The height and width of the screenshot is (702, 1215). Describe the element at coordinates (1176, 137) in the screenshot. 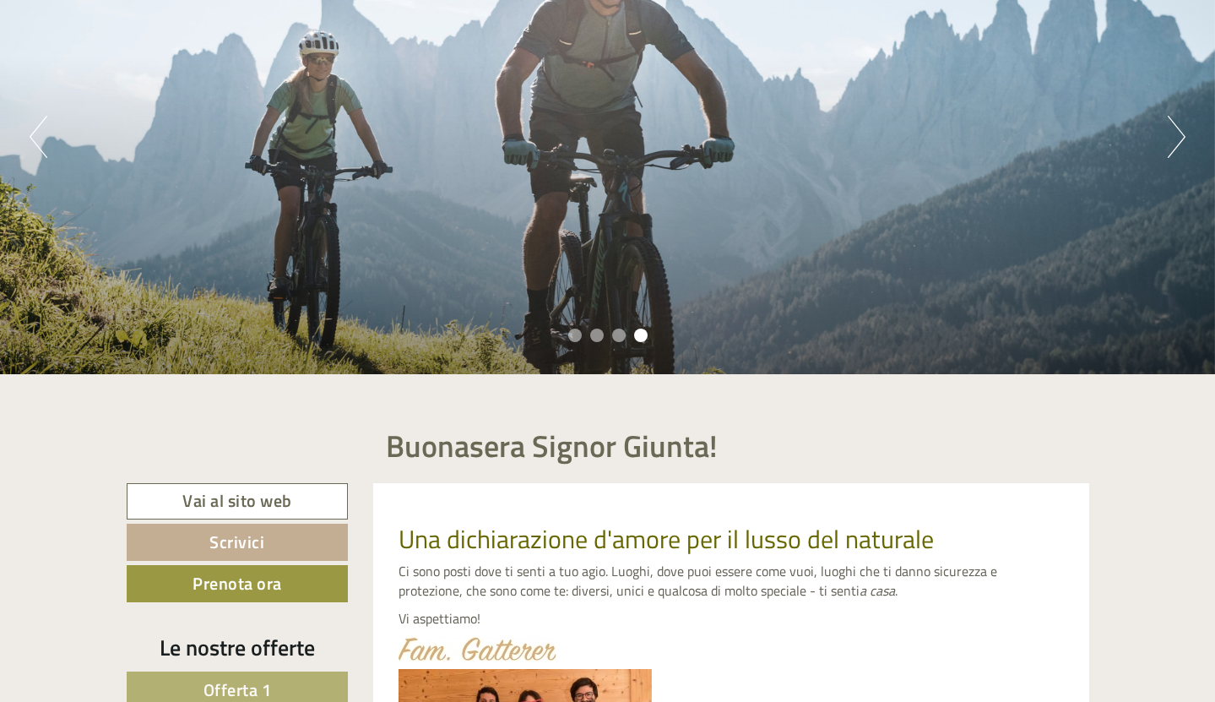

I see `button: Next` at that location.